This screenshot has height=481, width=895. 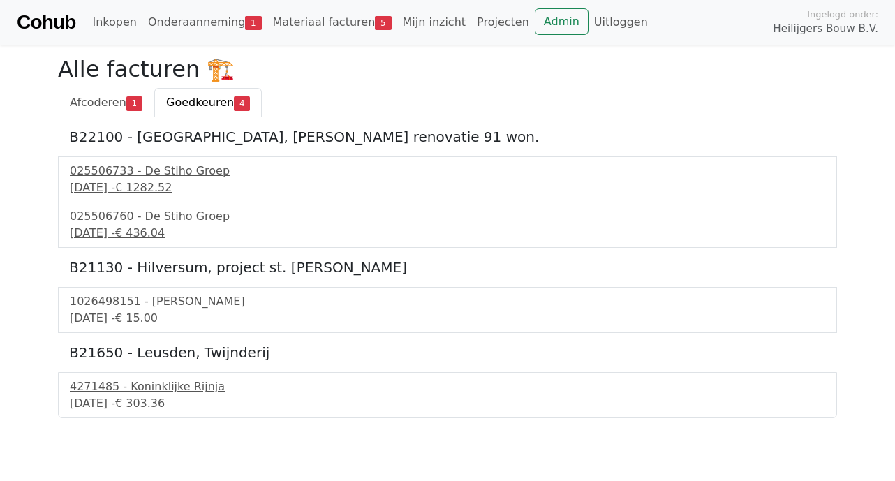 I want to click on a: Materiaal facturen5, so click(x=332, y=22).